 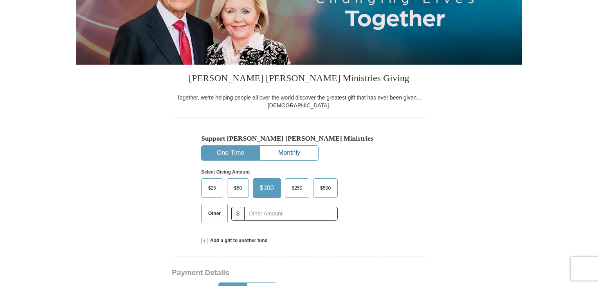 What do you see at coordinates (297, 188) in the screenshot?
I see `span: $250` at bounding box center [297, 188].